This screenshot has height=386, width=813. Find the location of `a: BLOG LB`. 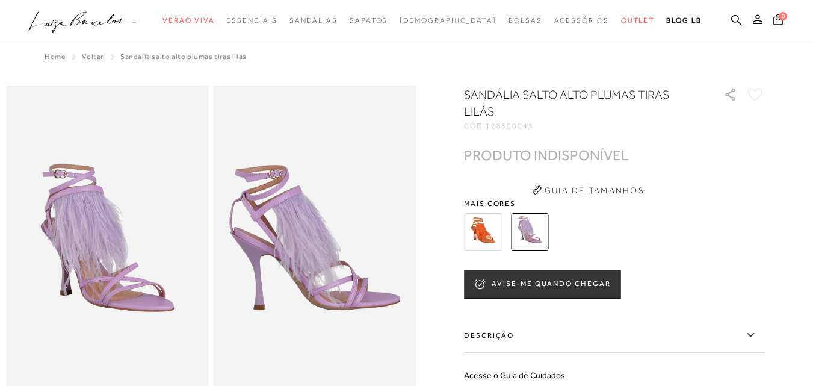

a: BLOG LB is located at coordinates (683, 20).